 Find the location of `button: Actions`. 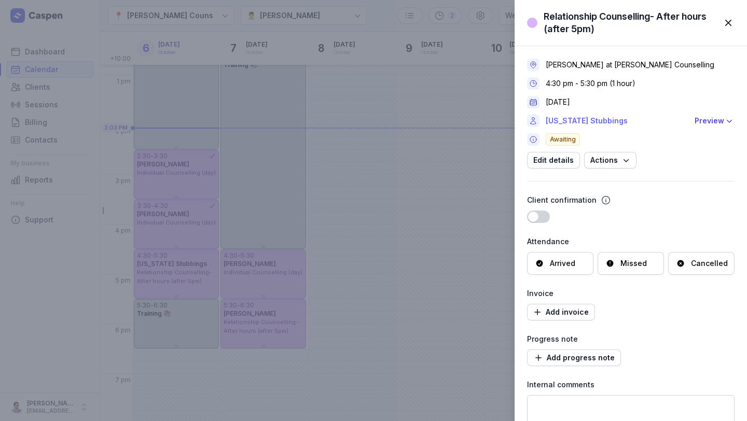

button: Actions is located at coordinates (610, 160).